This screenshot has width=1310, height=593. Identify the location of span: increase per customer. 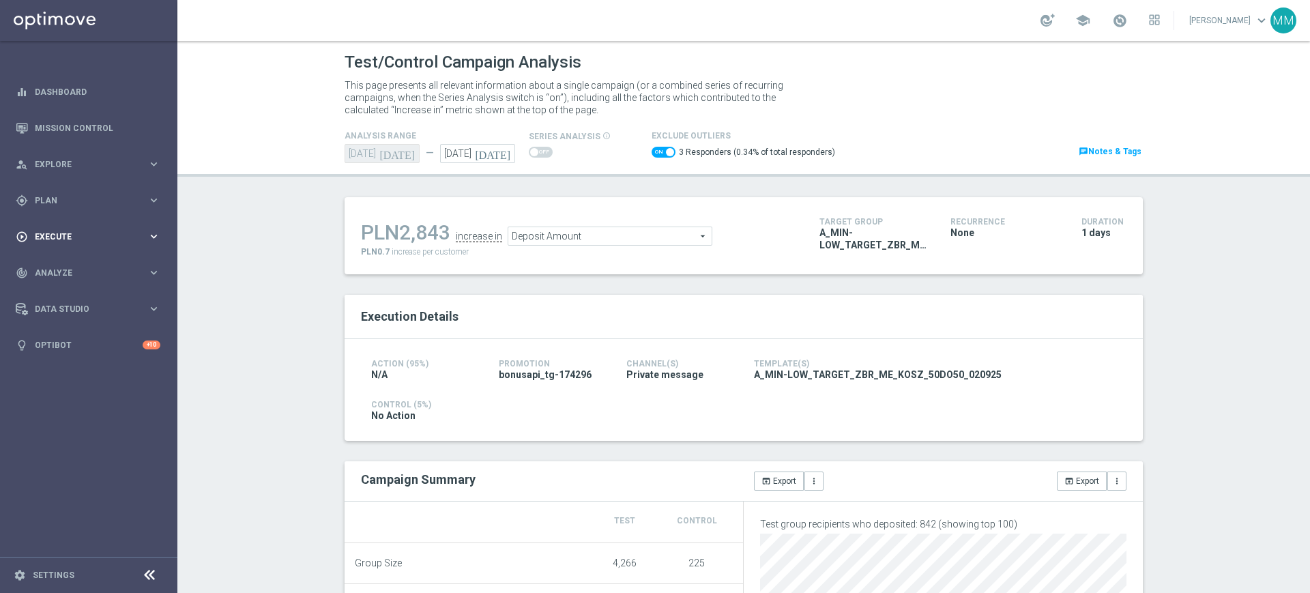
(430, 252).